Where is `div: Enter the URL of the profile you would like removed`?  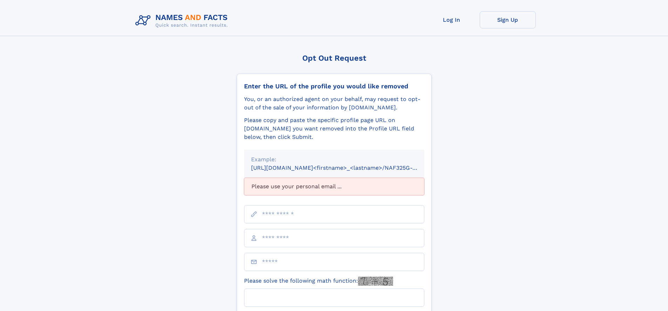
div: Enter the URL of the profile you would like removed is located at coordinates (334, 86).